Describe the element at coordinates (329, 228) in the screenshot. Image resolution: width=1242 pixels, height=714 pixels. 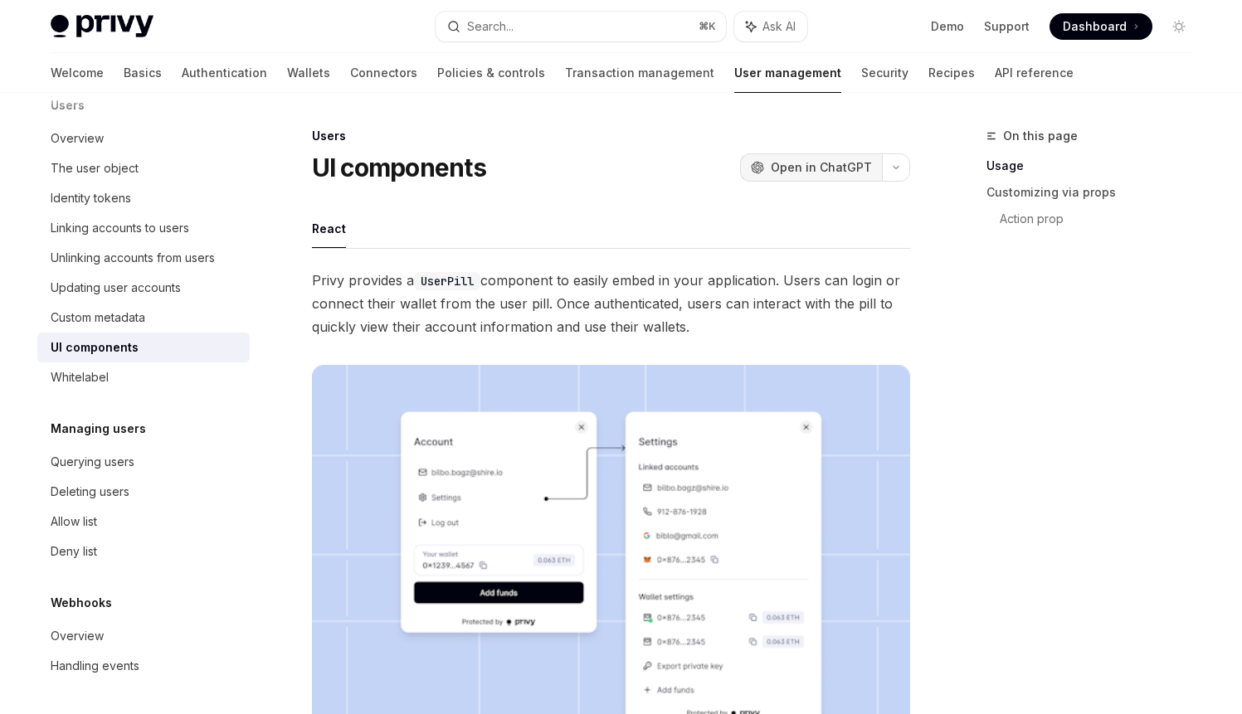
I see `button: React` at that location.